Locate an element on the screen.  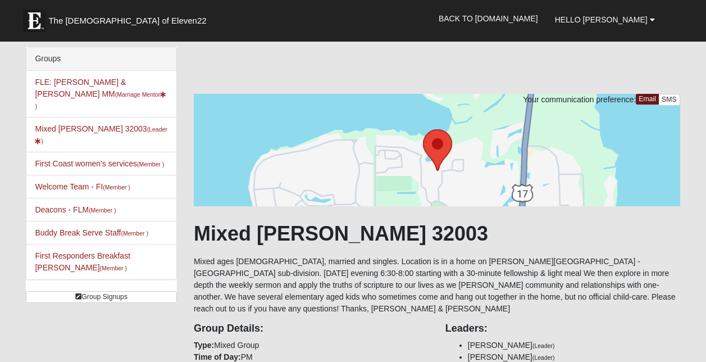
a: Buddy Break Serve Staff(Member ) is located at coordinates (91, 233).